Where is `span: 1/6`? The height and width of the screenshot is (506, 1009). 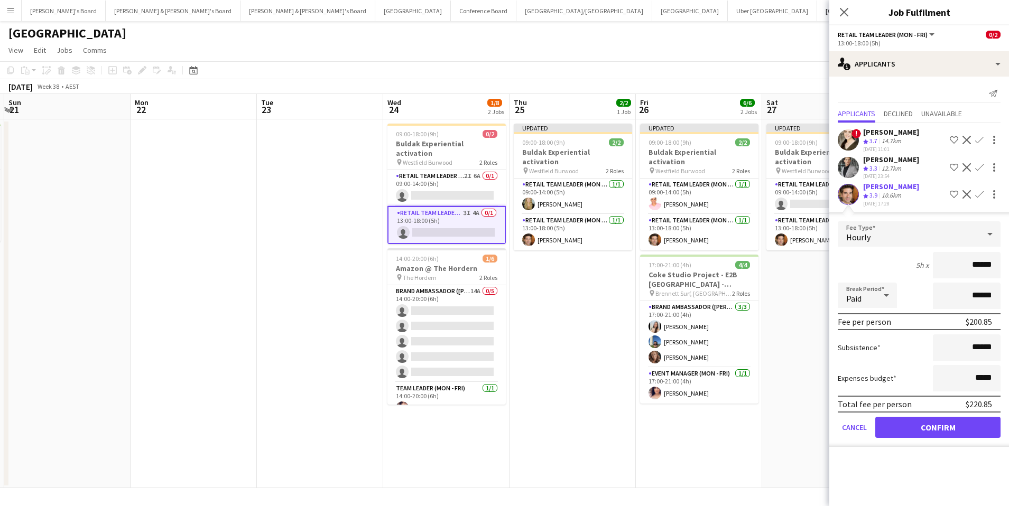
span: 1/6 is located at coordinates (490, 259).